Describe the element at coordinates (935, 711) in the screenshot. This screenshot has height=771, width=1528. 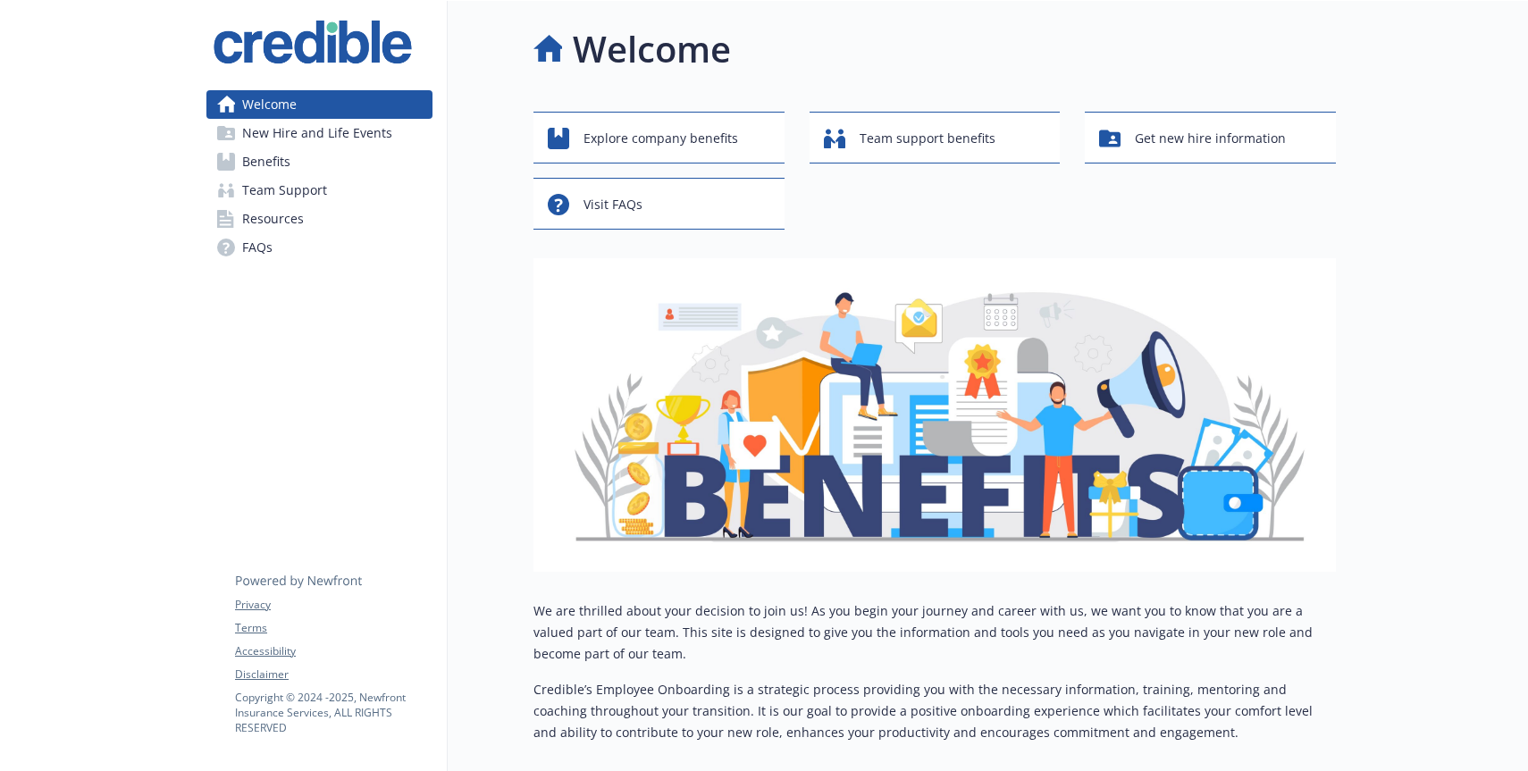
I see `p: Credible’s Employee Onboarding is a strategic process providing you with the necessary informatio...` at that location.